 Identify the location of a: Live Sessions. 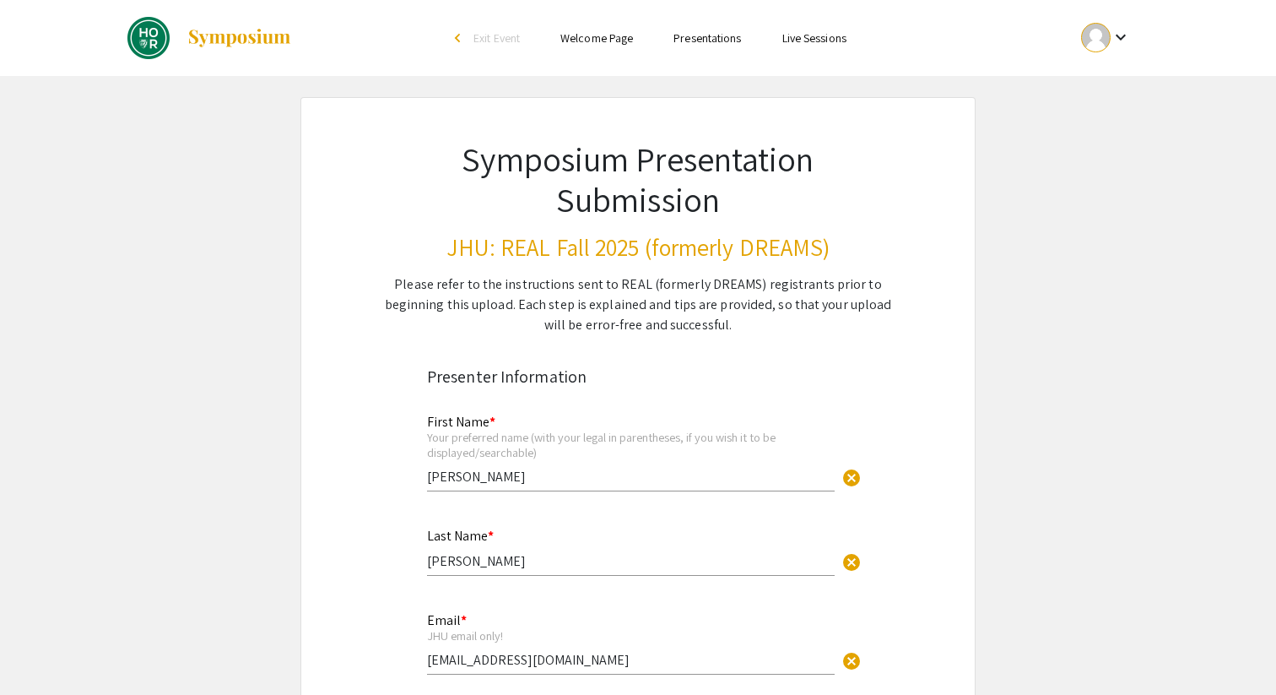
(815, 38).